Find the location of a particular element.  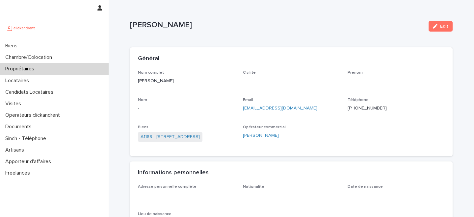

span: Nationalité is located at coordinates (253, 187).